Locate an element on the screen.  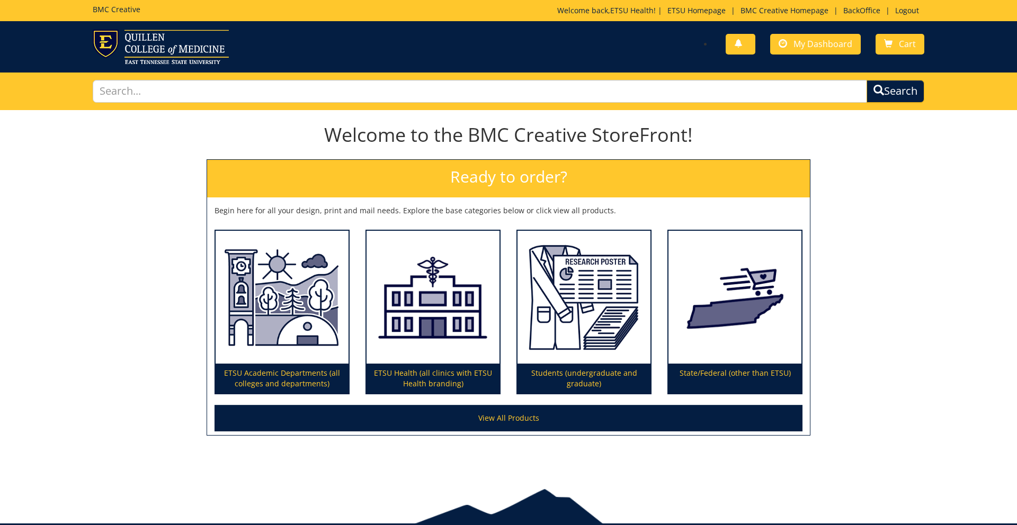
h2: Ready to order? is located at coordinates (509, 179).